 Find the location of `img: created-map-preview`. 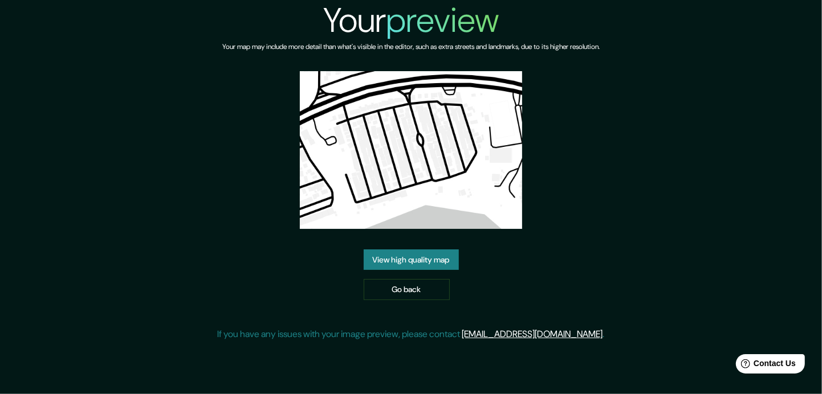

img: created-map-preview is located at coordinates (411, 150).